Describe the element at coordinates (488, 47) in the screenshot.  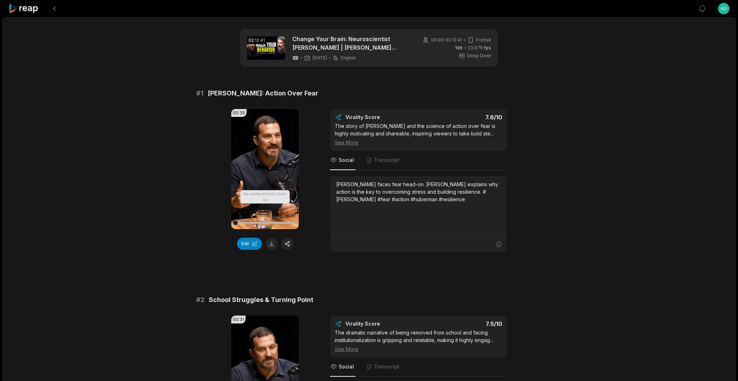
I see `span: fps` at that location.